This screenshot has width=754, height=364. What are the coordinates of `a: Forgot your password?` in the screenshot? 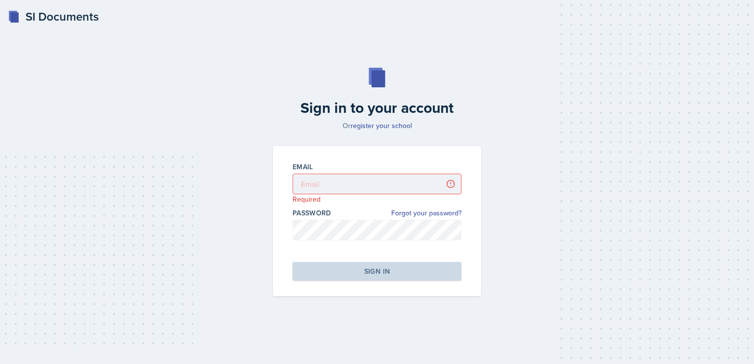 It's located at (426, 213).